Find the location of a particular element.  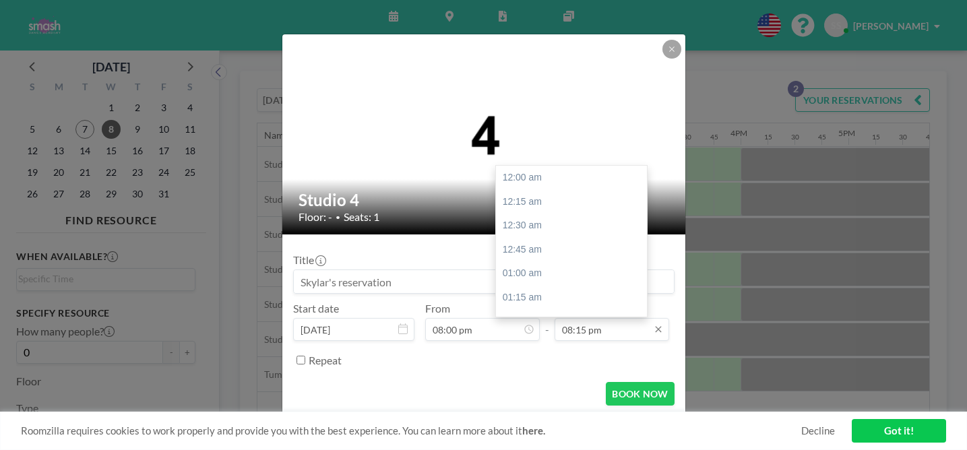

label: From is located at coordinates (437, 309).